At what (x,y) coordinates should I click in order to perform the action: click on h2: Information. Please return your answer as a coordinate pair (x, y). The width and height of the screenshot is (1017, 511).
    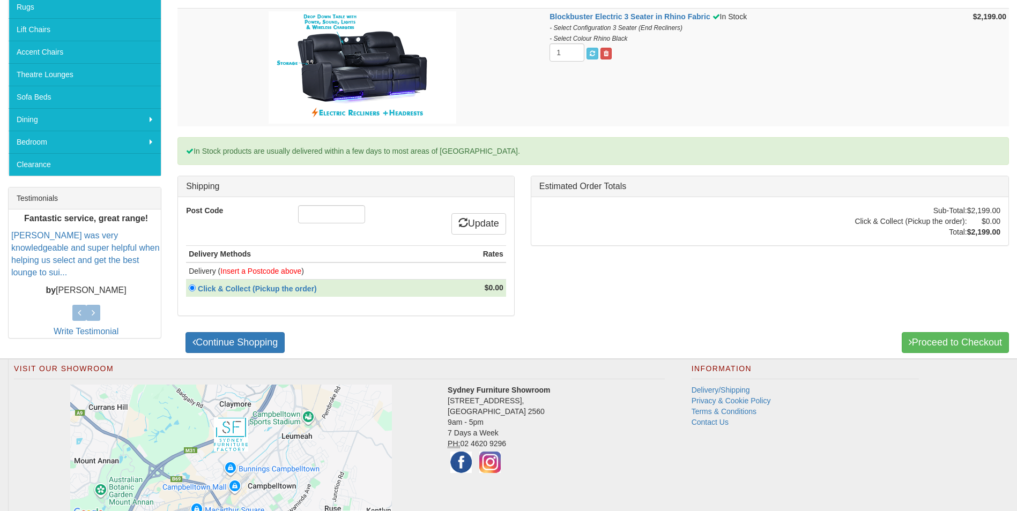
    Looking at the image, I should click on (805, 372).